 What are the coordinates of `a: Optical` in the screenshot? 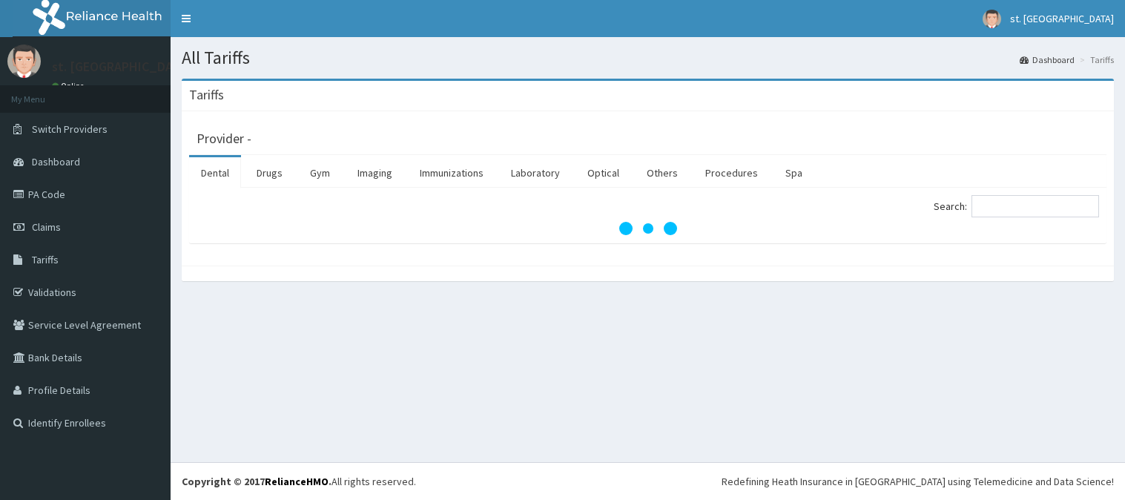 It's located at (603, 173).